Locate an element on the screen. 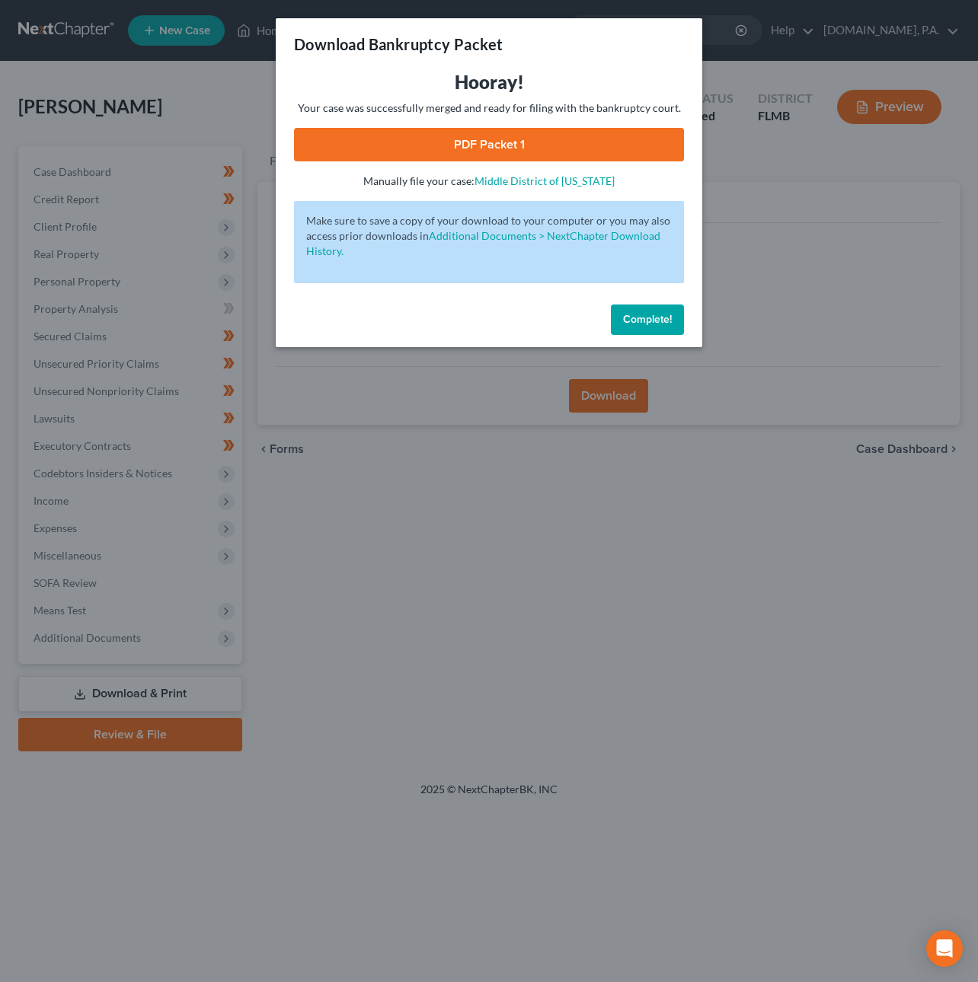 The width and height of the screenshot is (978, 982). button: Complete! is located at coordinates (647, 320).